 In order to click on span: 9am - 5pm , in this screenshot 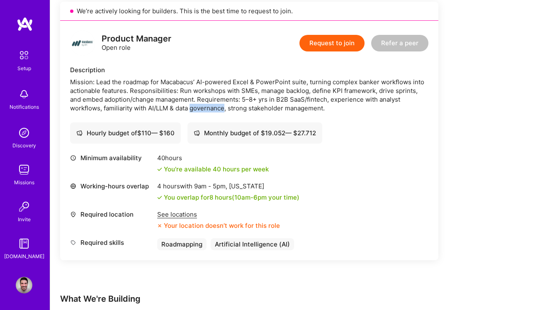, I will do `click(211, 186)`.